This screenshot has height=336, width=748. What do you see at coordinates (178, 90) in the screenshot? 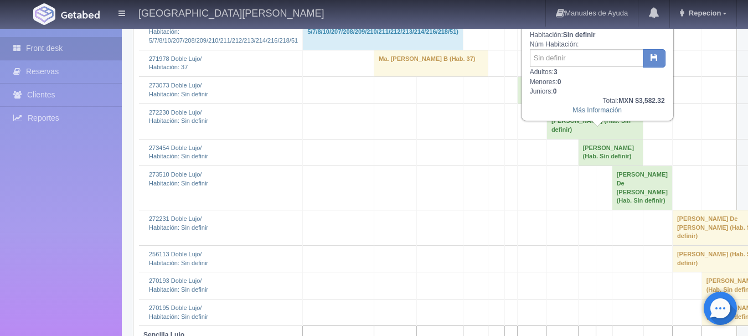
I see `a: 273073 Doble Lujo/Habitación: Sin definir` at bounding box center [178, 90].